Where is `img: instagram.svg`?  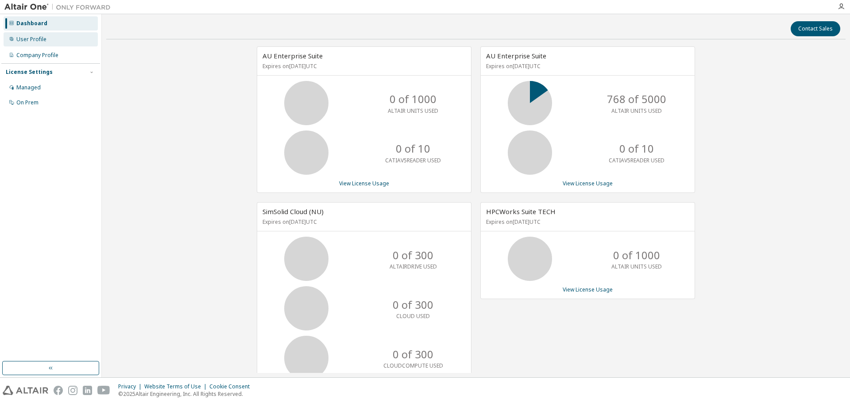 img: instagram.svg is located at coordinates (73, 390).